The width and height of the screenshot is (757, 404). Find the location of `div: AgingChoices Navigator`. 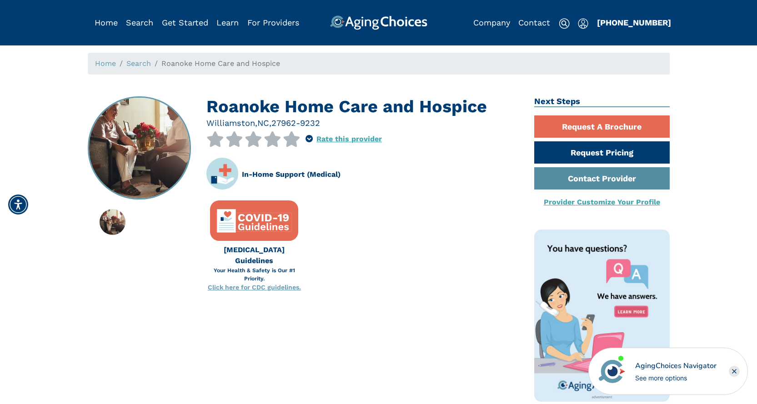

div: AgingChoices Navigator is located at coordinates (676, 366).